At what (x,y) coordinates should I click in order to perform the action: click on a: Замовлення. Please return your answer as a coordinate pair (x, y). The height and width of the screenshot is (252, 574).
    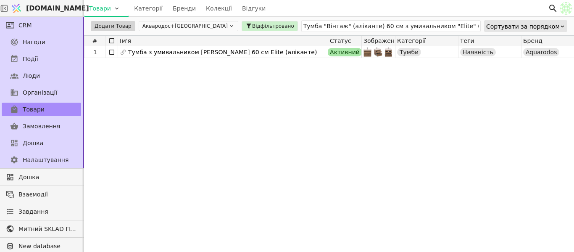
    Looking at the image, I should click on (41, 126).